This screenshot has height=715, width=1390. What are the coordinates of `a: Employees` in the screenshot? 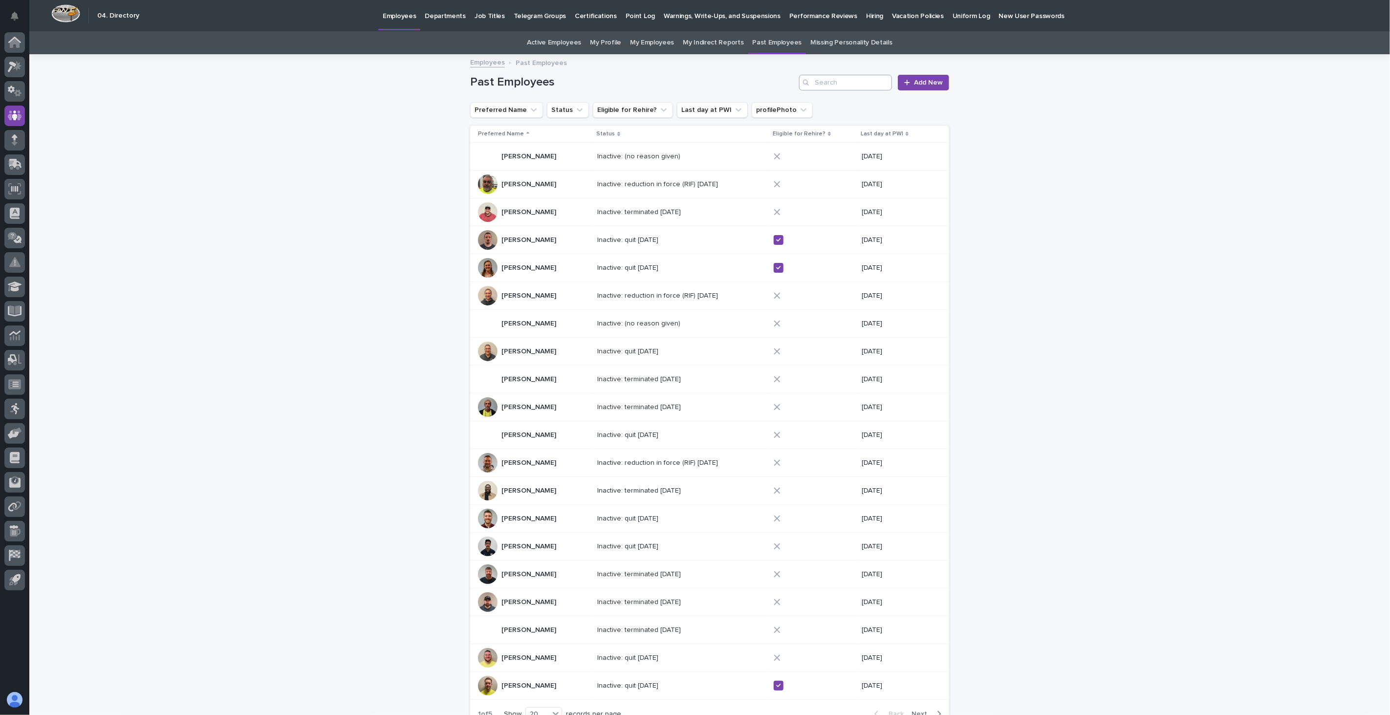 It's located at (487, 62).